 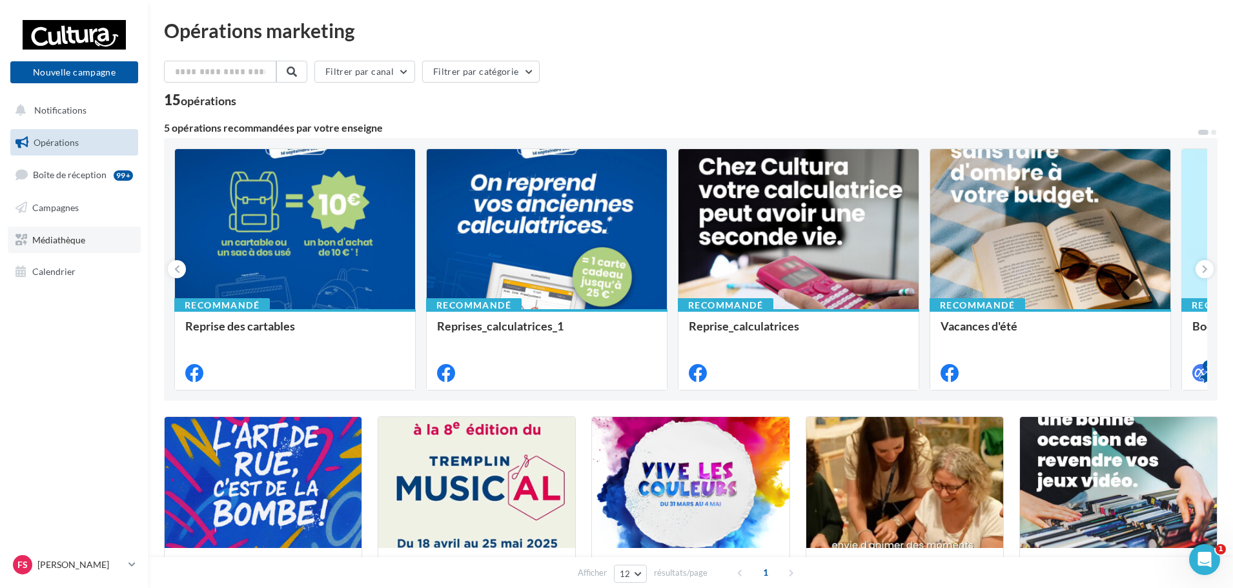 What do you see at coordinates (625, 574) in the screenshot?
I see `span: 12` at bounding box center [625, 574].